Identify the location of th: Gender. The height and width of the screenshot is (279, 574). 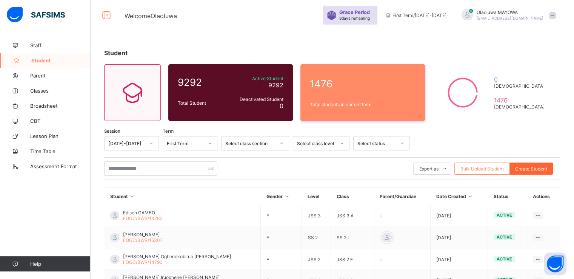
(281, 196).